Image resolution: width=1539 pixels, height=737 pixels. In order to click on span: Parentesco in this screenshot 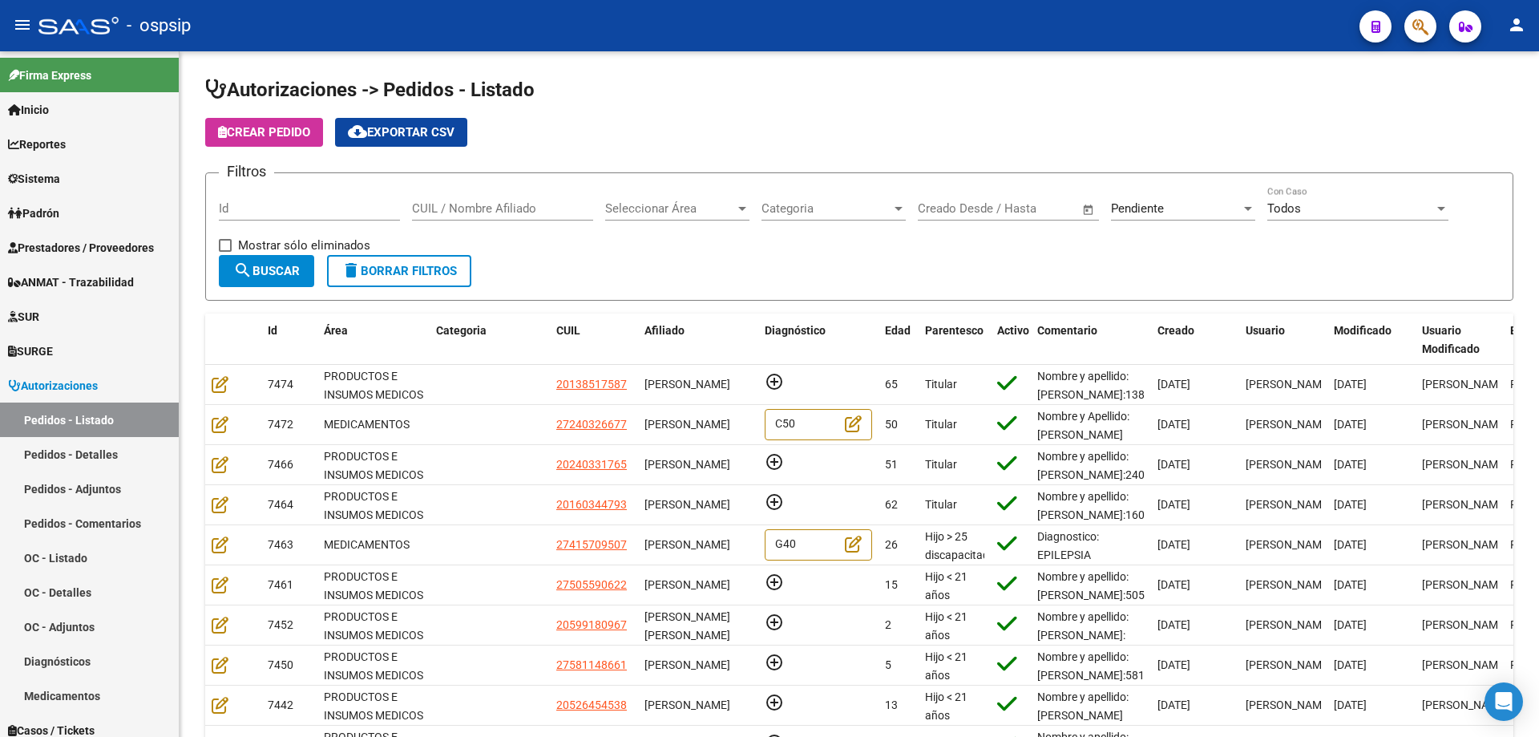, I will do `click(954, 330)`.